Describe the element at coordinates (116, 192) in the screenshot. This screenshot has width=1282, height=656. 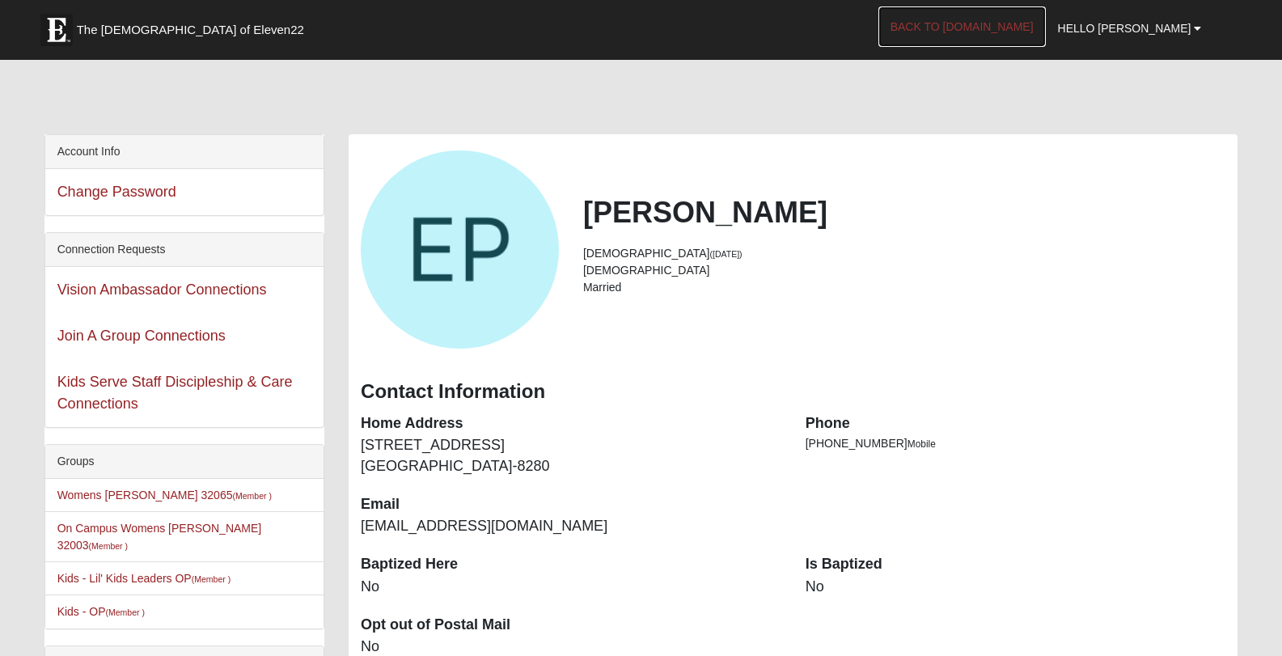
I see `a: Change Password` at that location.